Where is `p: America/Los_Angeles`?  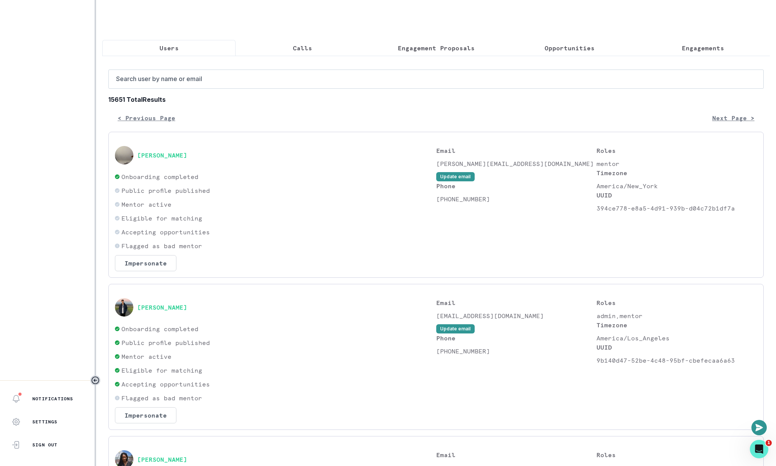
p: America/Los_Angeles is located at coordinates (677, 338).